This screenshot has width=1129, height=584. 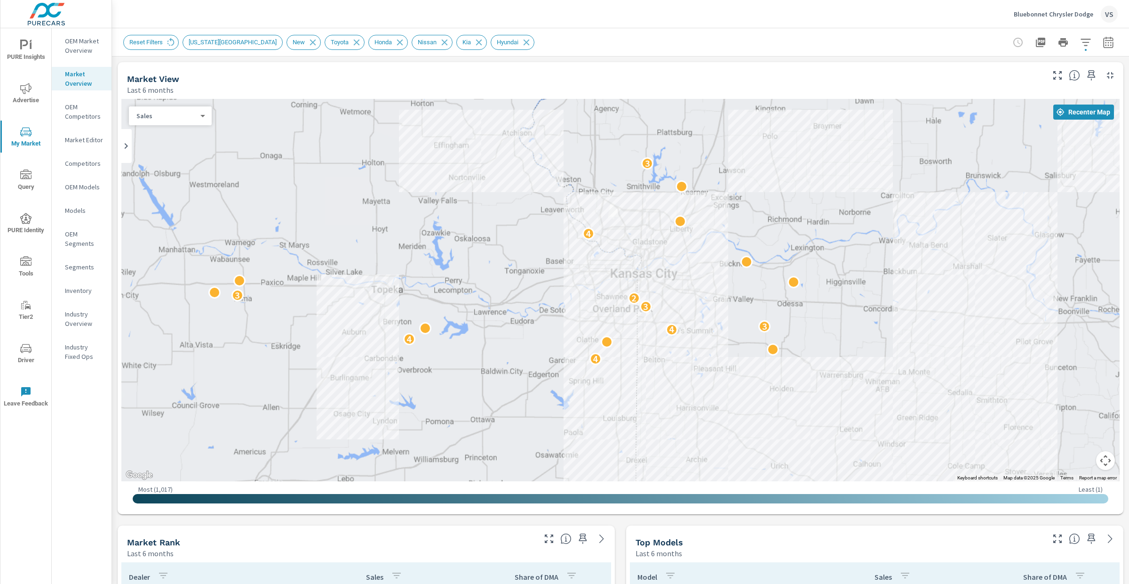 I want to click on span: Understand by postal code where vehicles are selling. [Source: Market registration data from thir..., so click(x=1075, y=75).